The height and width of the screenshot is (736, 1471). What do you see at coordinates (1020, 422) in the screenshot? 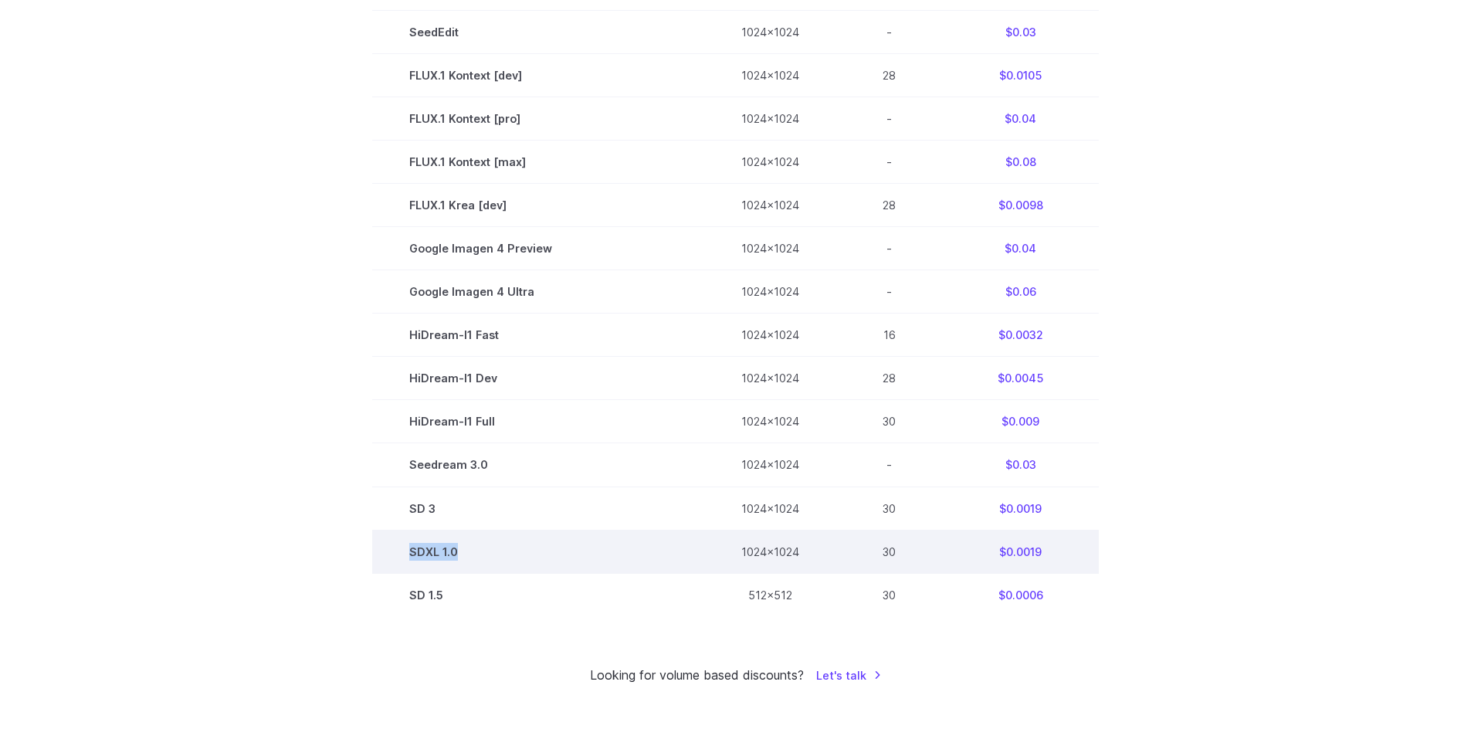
I see `td: $0.009` at bounding box center [1020, 422].